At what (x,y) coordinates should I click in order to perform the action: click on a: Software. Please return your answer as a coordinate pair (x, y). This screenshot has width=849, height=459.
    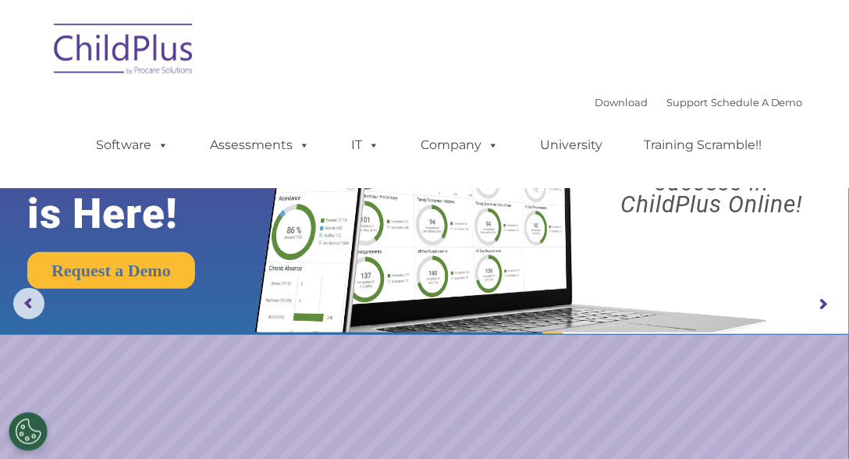
    Looking at the image, I should click on (132, 145).